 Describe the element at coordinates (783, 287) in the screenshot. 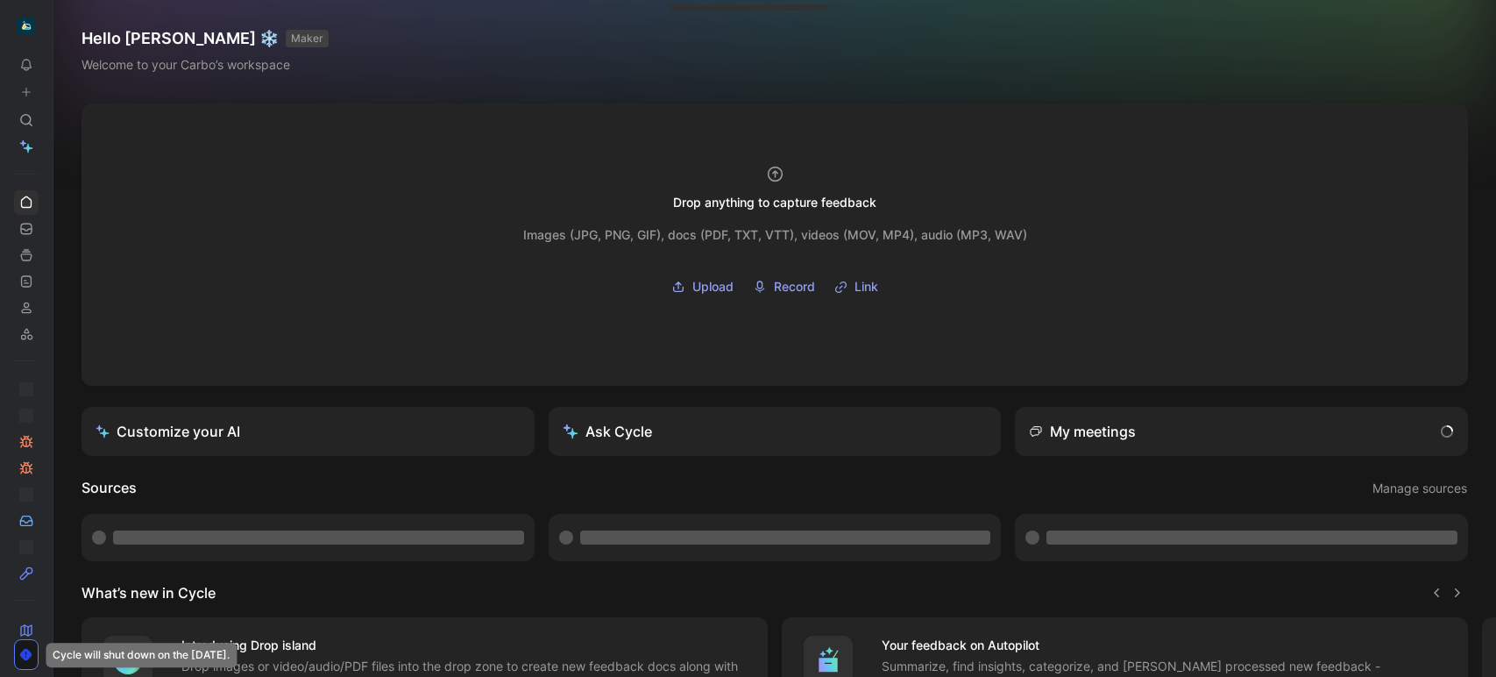

I see `button: Record` at that location.